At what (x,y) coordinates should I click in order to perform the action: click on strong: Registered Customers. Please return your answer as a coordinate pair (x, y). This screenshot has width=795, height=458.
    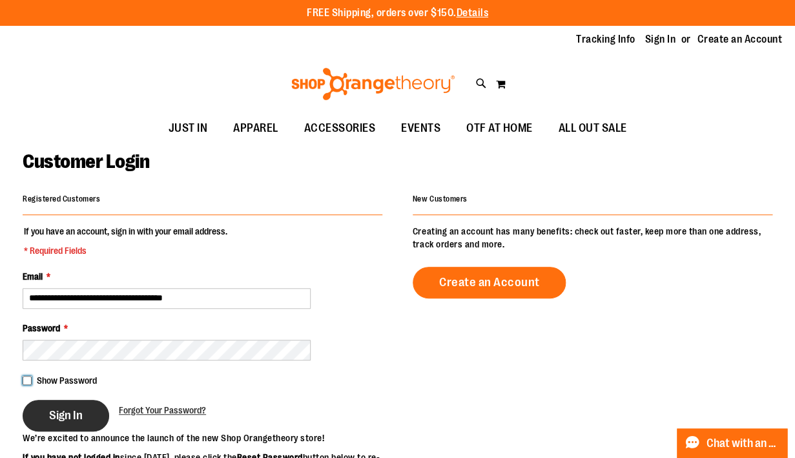
    Looking at the image, I should click on (61, 199).